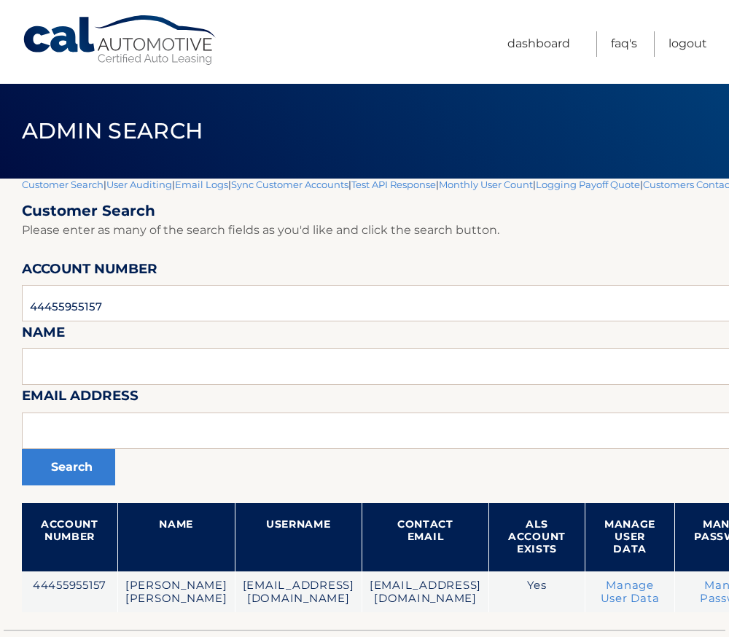 The image size is (729, 637). Describe the element at coordinates (63, 184) in the screenshot. I see `a: Customer Search` at that location.